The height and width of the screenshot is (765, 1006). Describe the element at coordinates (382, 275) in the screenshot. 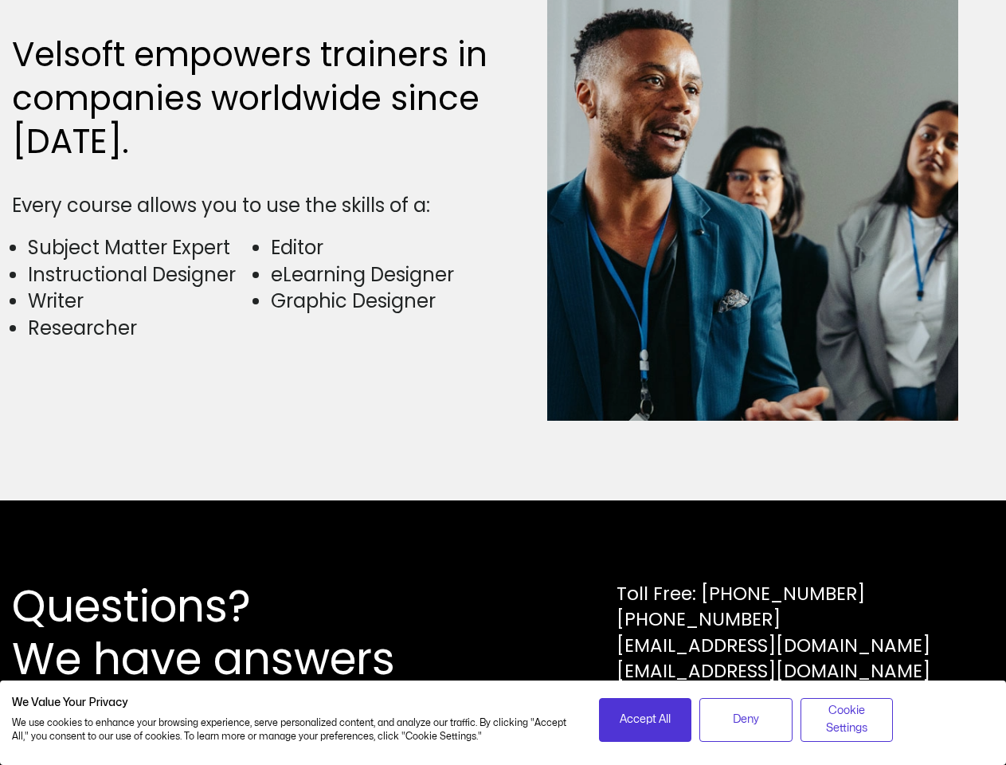

I see `li: eLearning Designer` at that location.